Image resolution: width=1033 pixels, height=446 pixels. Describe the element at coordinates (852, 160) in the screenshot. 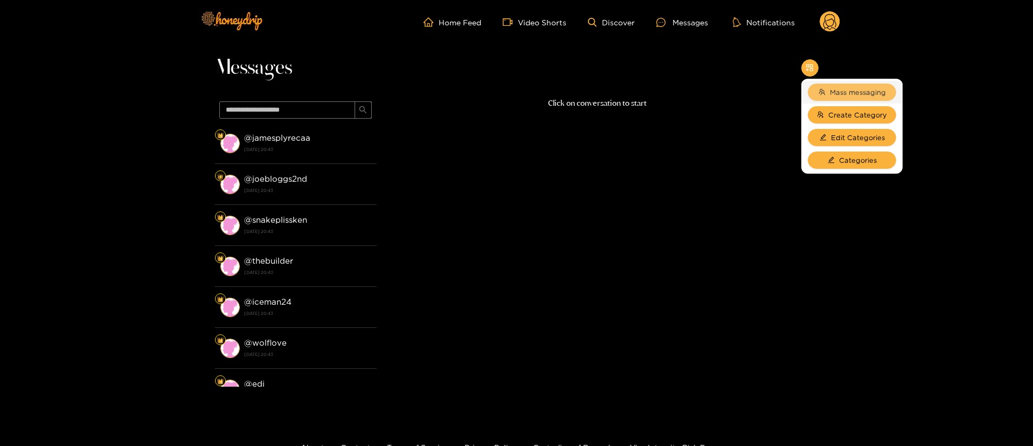

I see `button: editCategories` at that location.